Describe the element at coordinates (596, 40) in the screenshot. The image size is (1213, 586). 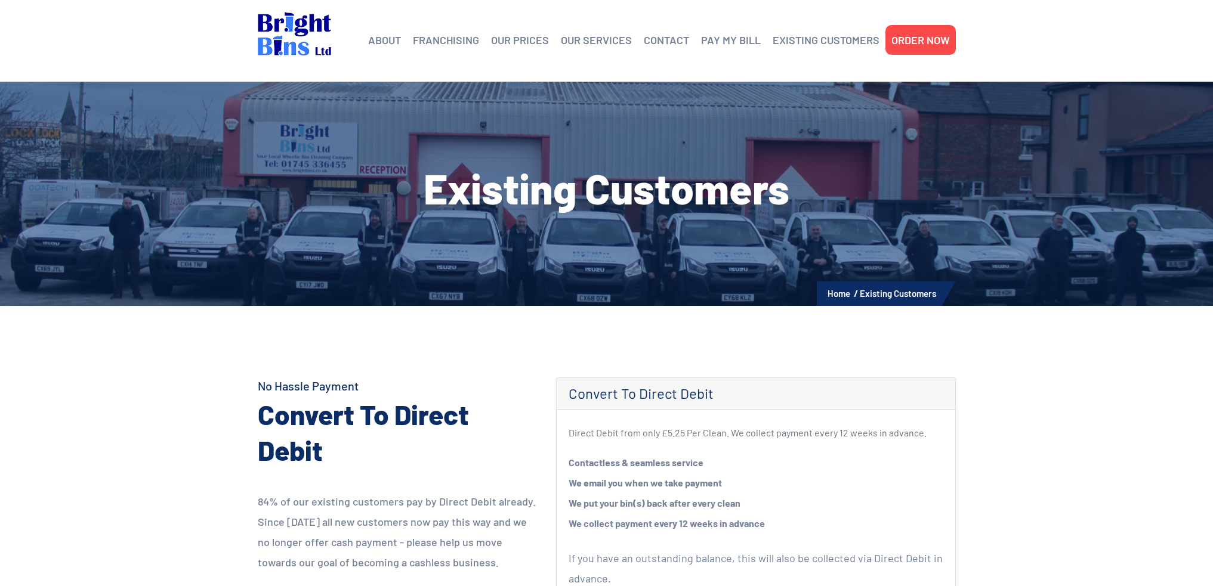
I see `a: OUR SERVICES` at that location.